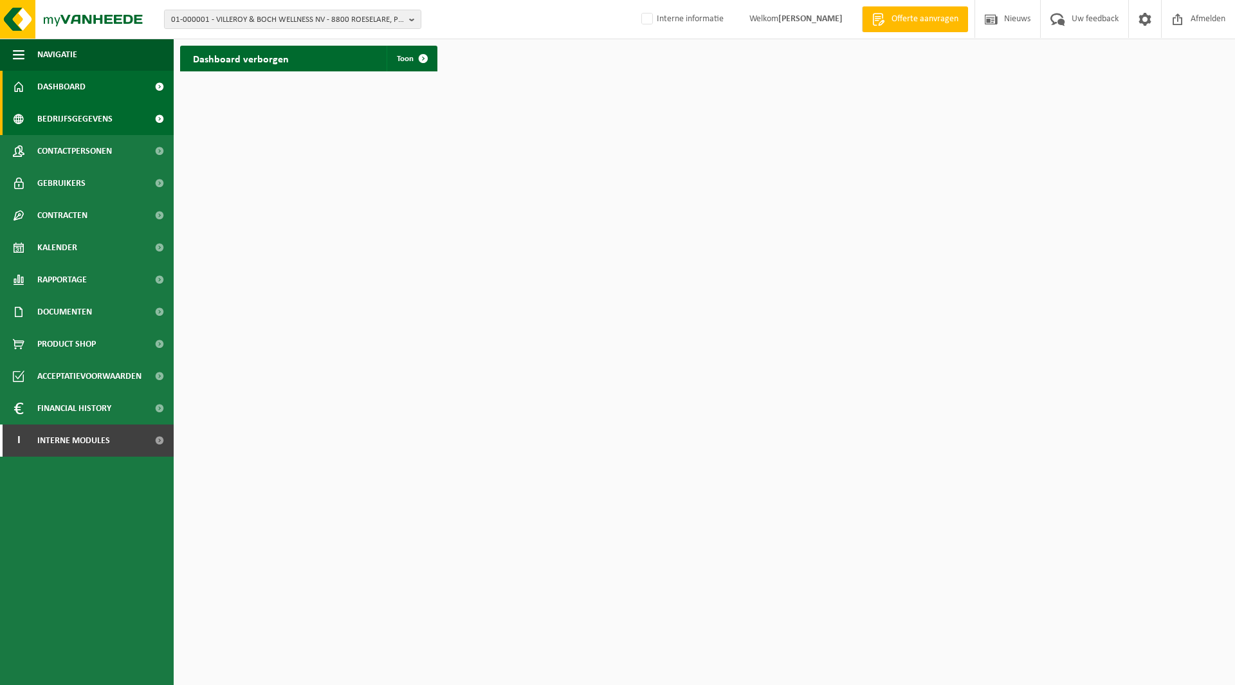  Describe the element at coordinates (681, 19) in the screenshot. I see `label: Interne informatie` at that location.